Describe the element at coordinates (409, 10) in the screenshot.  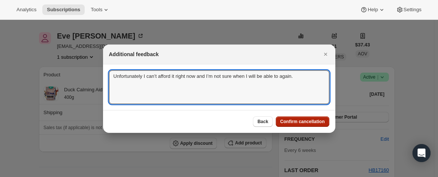
I see `button: Settings` at that location.